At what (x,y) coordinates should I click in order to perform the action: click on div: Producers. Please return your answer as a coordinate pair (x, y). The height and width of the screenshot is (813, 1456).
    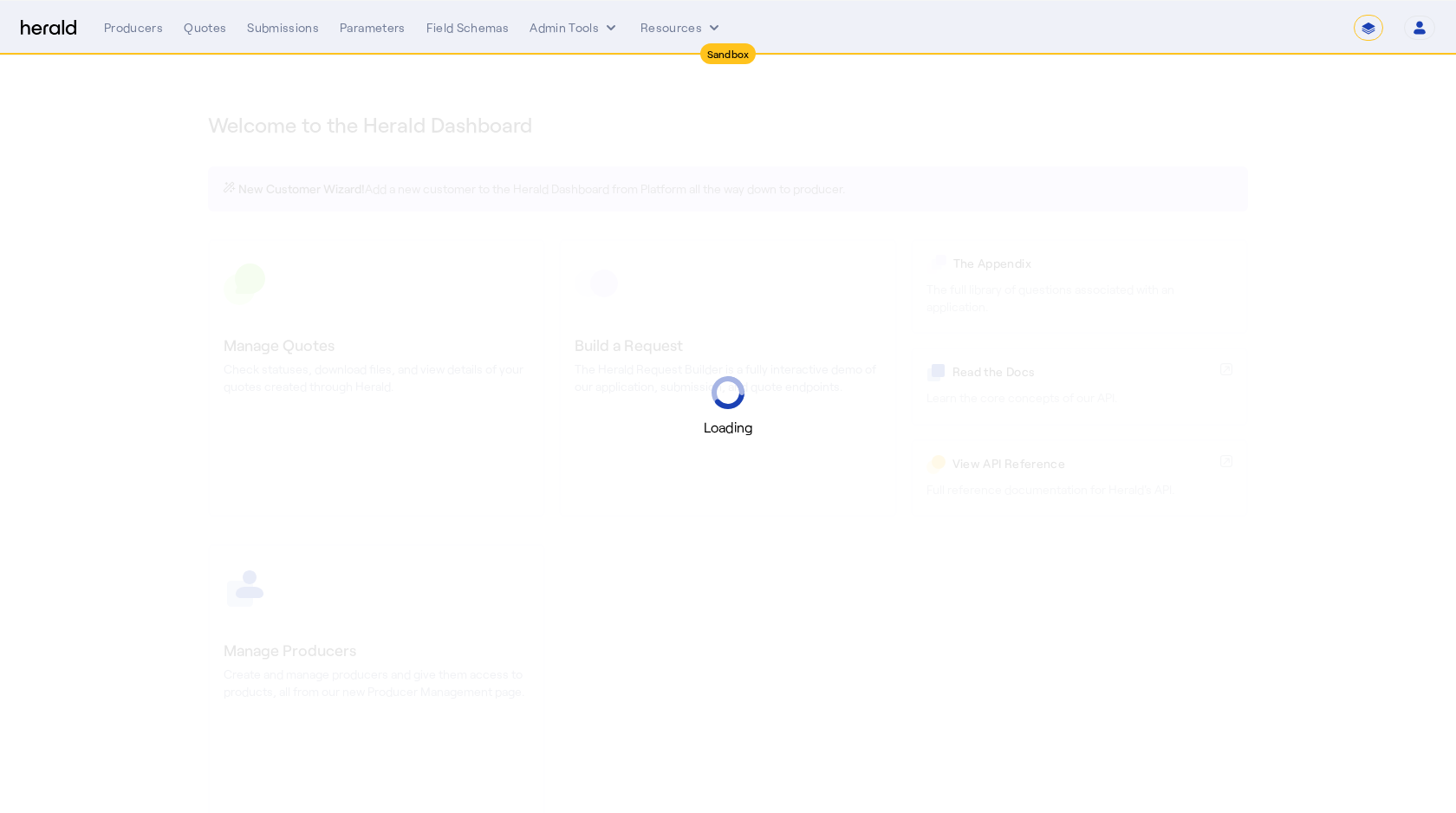
    Looking at the image, I should click on (133, 28).